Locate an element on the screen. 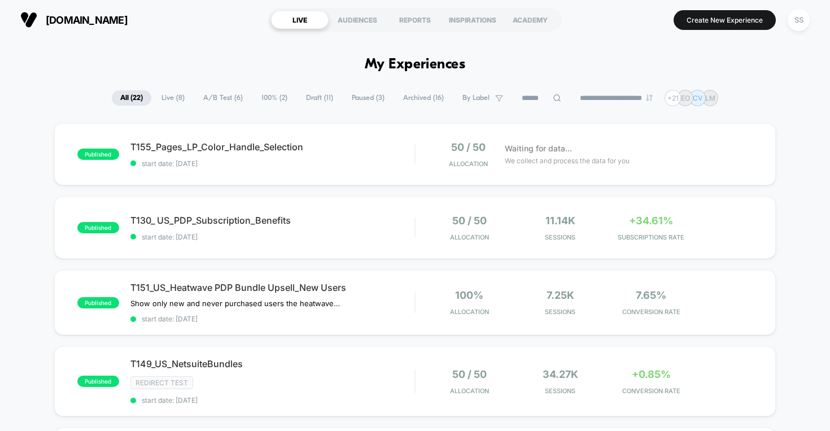 The image size is (830, 431). span: We collect and process the data for you is located at coordinates (567, 160).